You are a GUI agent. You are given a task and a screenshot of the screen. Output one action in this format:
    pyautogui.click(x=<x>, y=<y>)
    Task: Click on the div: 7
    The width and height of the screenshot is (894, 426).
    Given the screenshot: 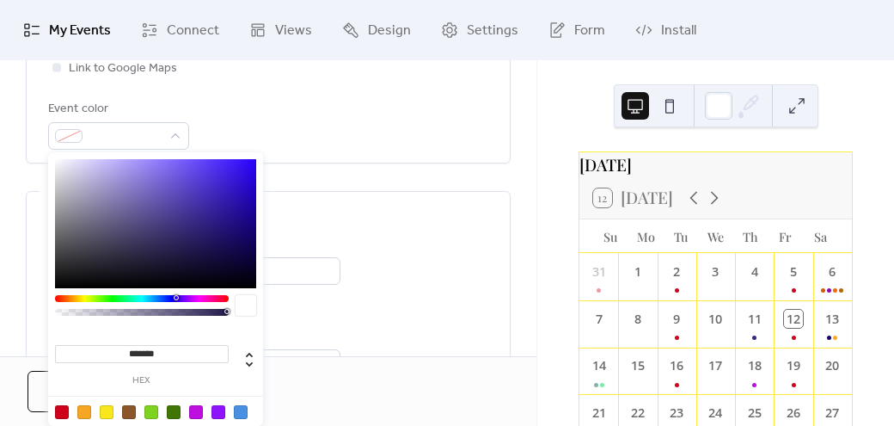 What is the action you would take?
    pyautogui.click(x=599, y=319)
    